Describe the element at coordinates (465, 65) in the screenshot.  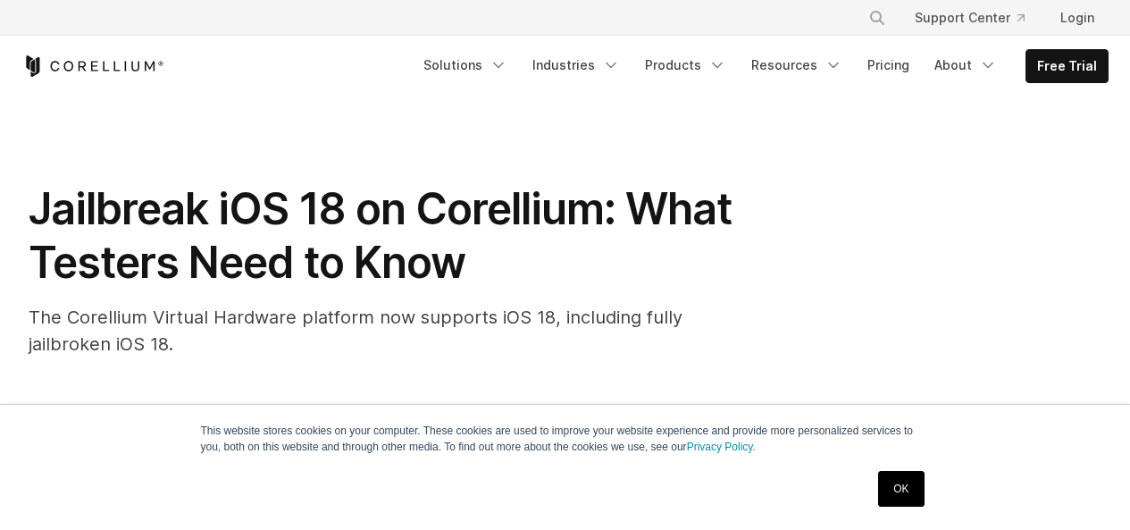
I see `a: Solutions` at that location.